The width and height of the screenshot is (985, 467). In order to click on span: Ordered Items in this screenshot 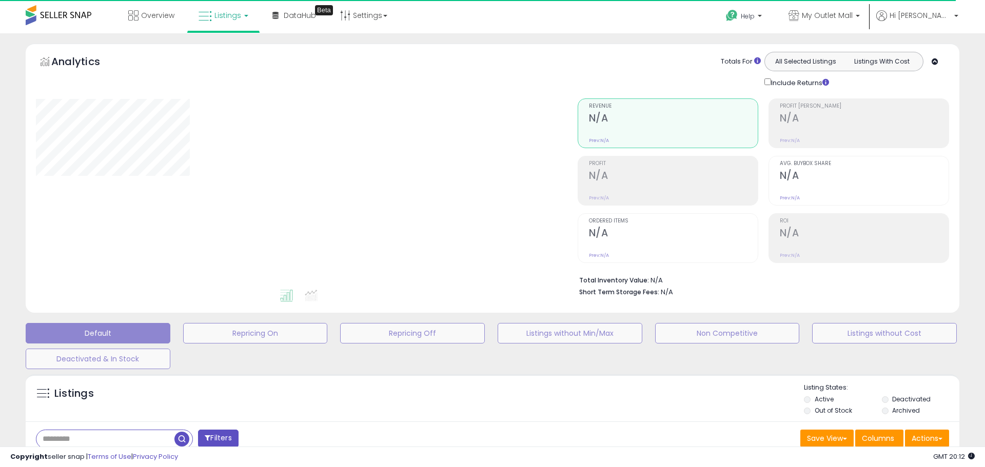, I will do `click(673, 221)`.